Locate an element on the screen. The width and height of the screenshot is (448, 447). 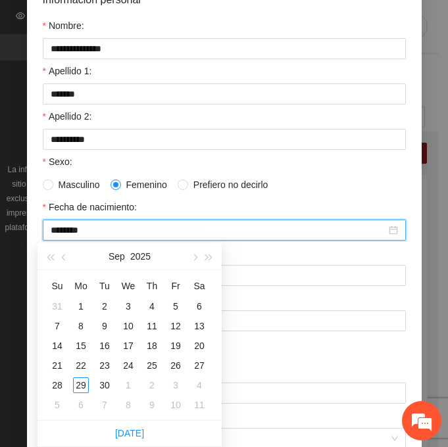
div: 16 is located at coordinates (105, 346).